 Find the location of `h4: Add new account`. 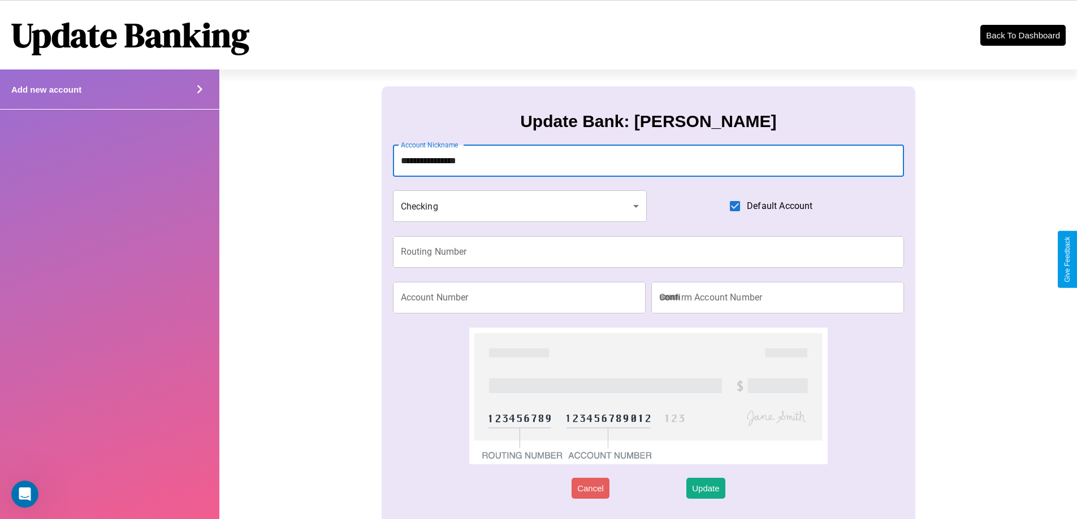

h4: Add new account is located at coordinates (46, 89).